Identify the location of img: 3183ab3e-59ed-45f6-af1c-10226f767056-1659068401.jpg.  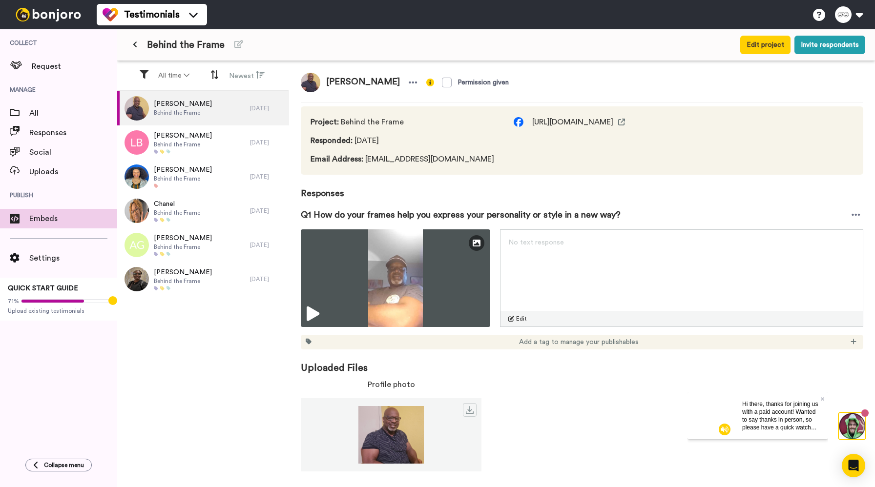
(14, 15).